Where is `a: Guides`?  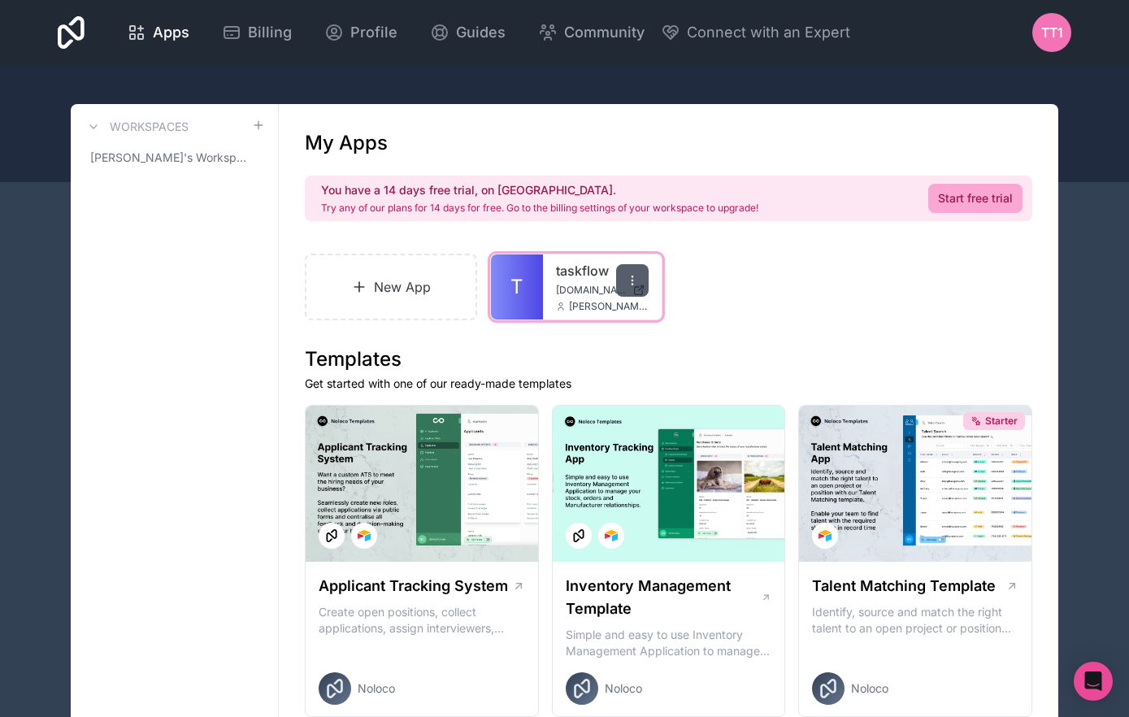 a: Guides is located at coordinates (467, 33).